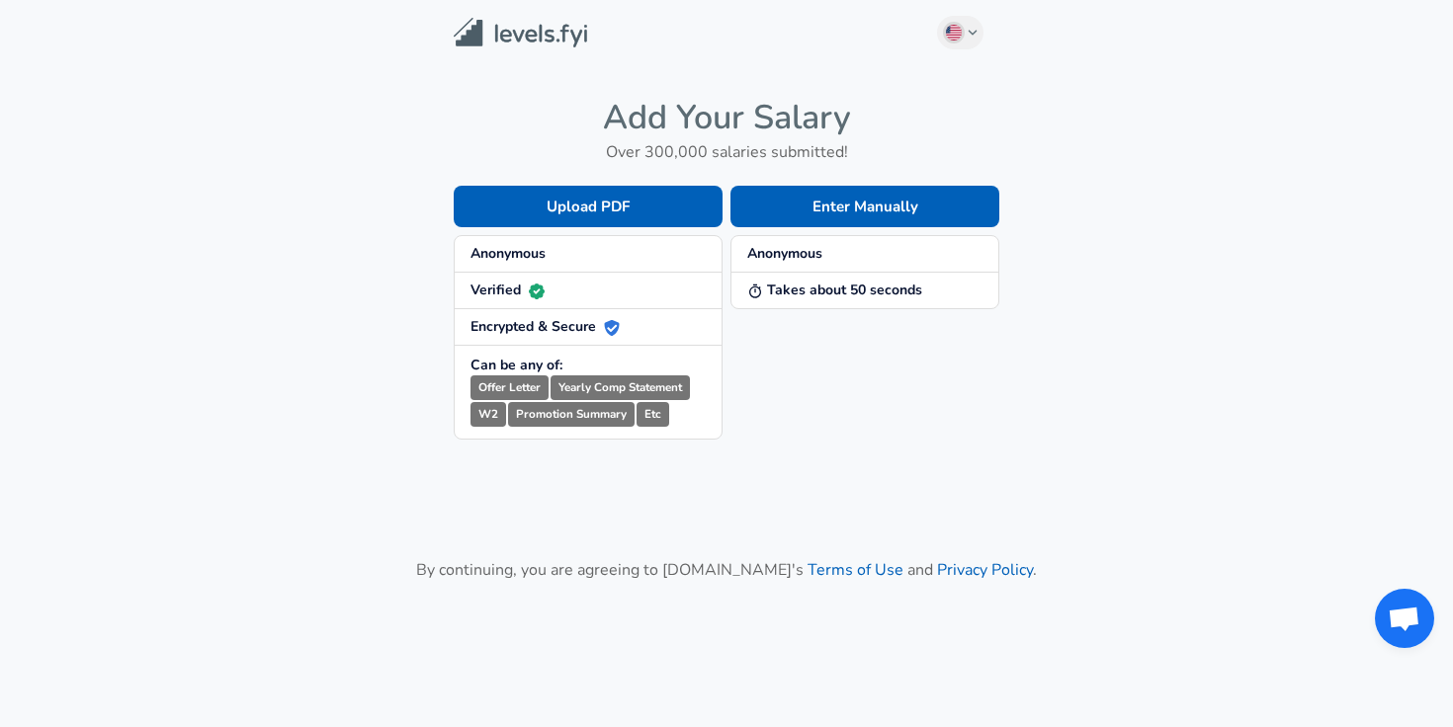 This screenshot has width=1453, height=727. What do you see at coordinates (865, 207) in the screenshot?
I see `button: Enter Manually` at bounding box center [865, 207].